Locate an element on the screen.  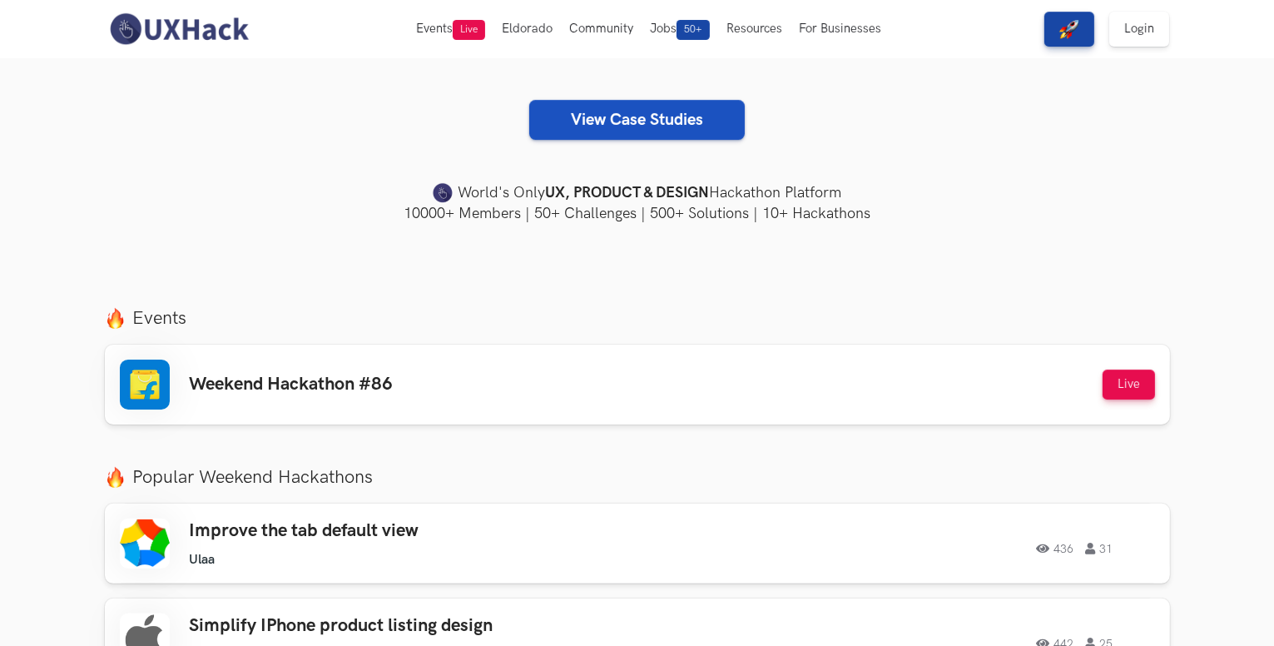
img: UXHack-logo.png is located at coordinates (179, 29).